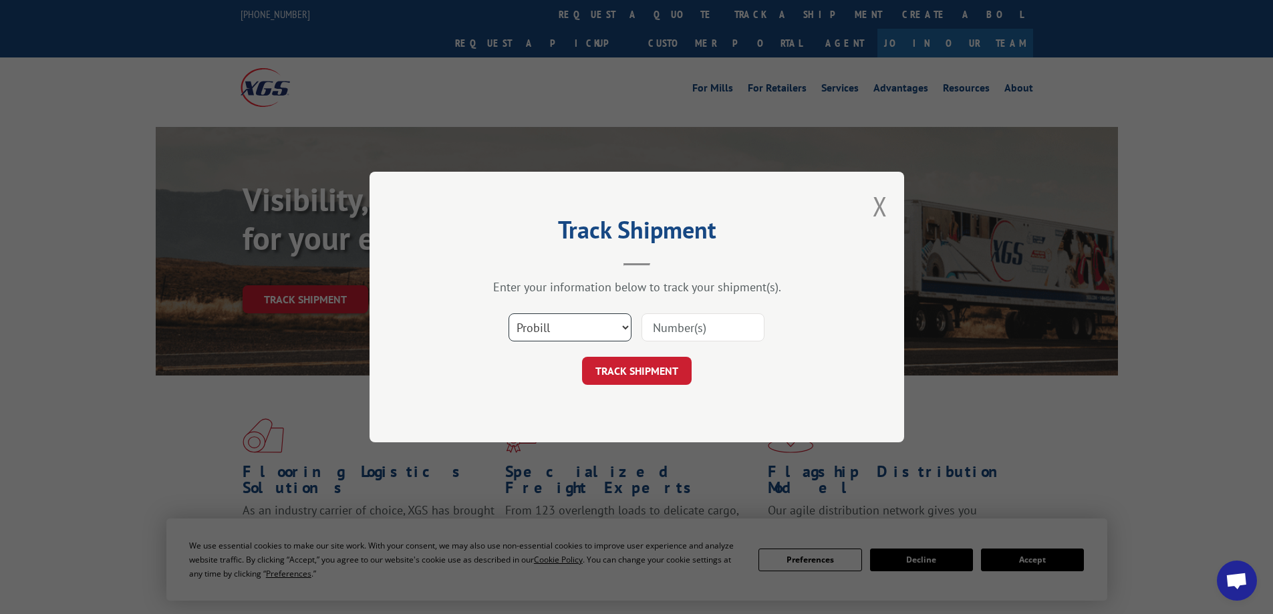 This screenshot has height=614, width=1273. What do you see at coordinates (637, 287) in the screenshot?
I see `div: Enter your information below to track your shipment(s).` at bounding box center [637, 287].